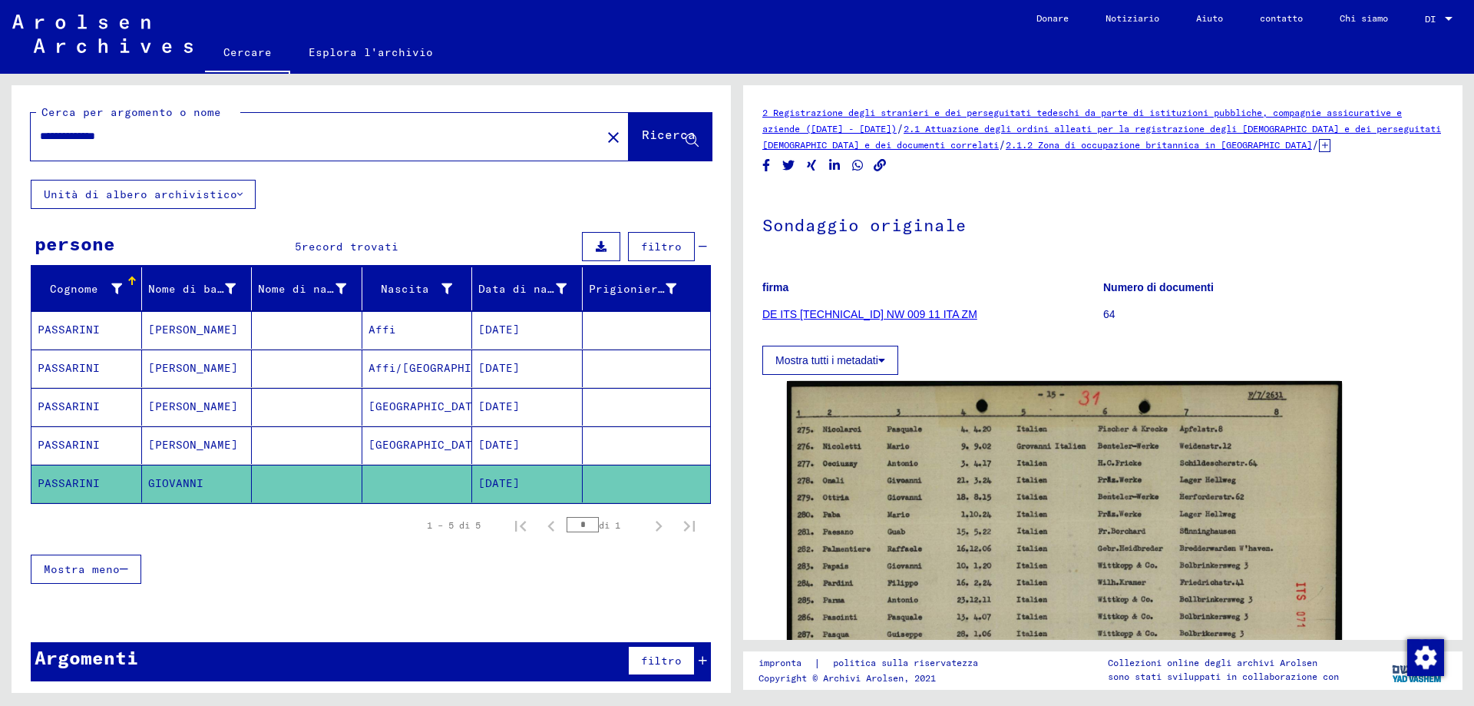 The height and width of the screenshot is (706, 1474). What do you see at coordinates (1132, 18) in the screenshot?
I see `font: Notiziario` at bounding box center [1132, 18].